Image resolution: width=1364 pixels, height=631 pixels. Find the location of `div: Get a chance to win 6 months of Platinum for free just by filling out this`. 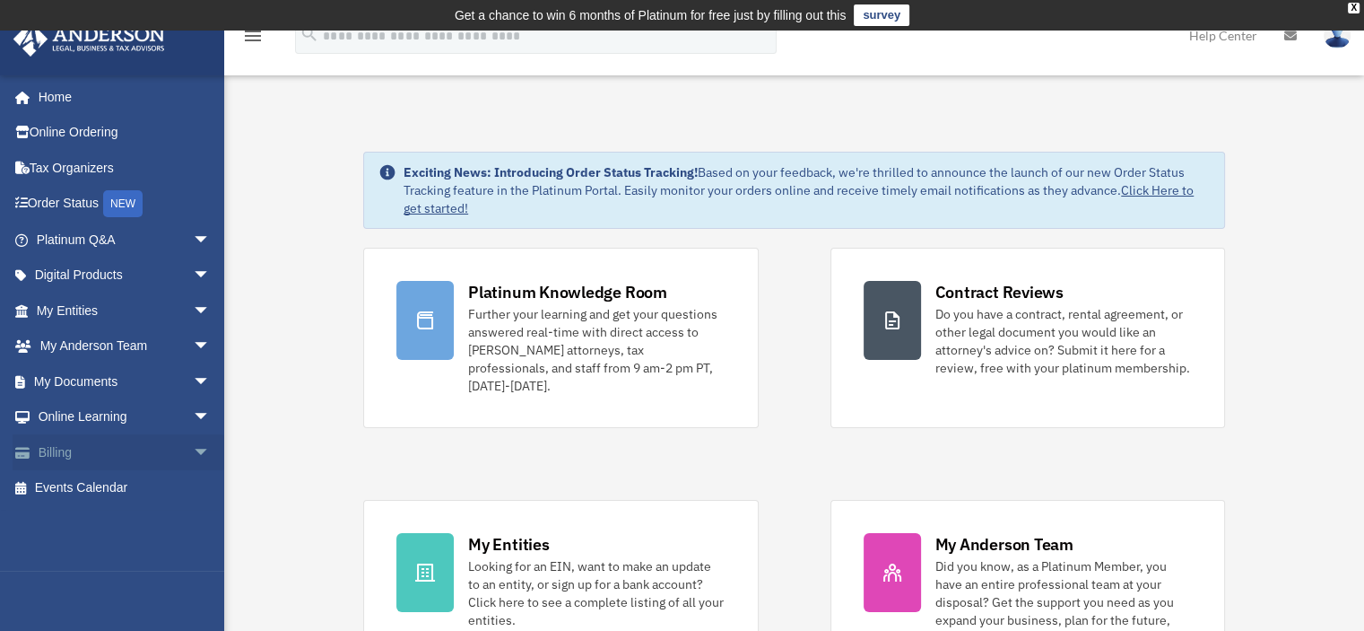

div: Get a chance to win 6 months of Platinum for free just by filling out this is located at coordinates (650, 15).